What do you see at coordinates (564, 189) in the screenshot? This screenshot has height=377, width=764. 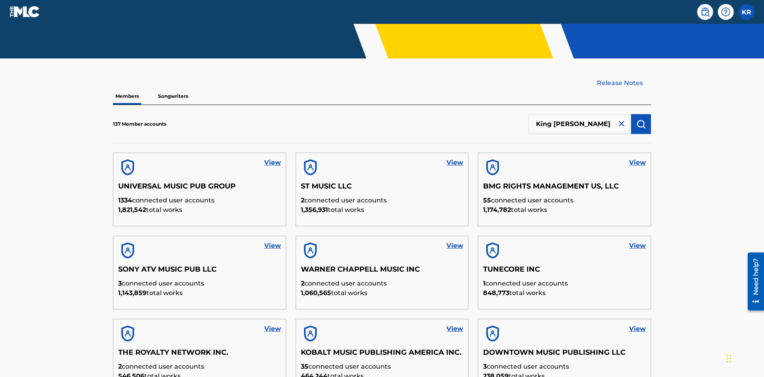 I see `h5: BMG RIGHTS MANAGEMENT US, LLC` at bounding box center [564, 189].